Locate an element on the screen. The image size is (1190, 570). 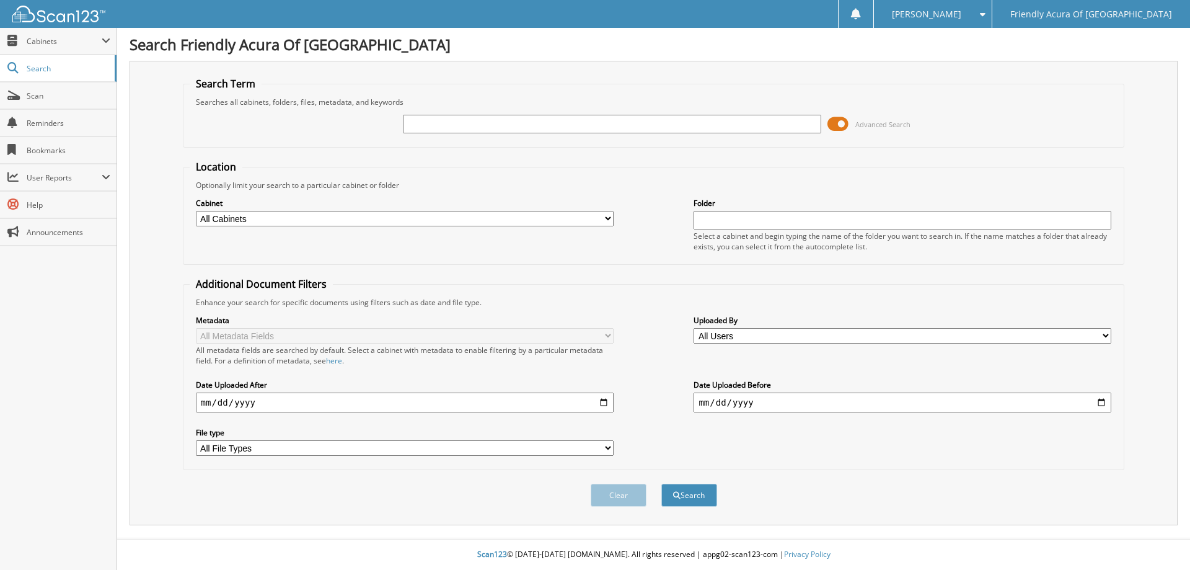
span: Help is located at coordinates (68, 205).